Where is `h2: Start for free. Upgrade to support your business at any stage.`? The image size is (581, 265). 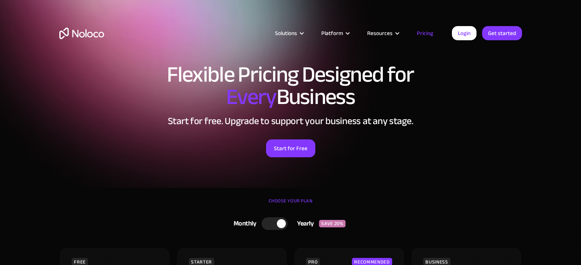
h2: Start for free. Upgrade to support your business at any stage. is located at coordinates (290, 121).